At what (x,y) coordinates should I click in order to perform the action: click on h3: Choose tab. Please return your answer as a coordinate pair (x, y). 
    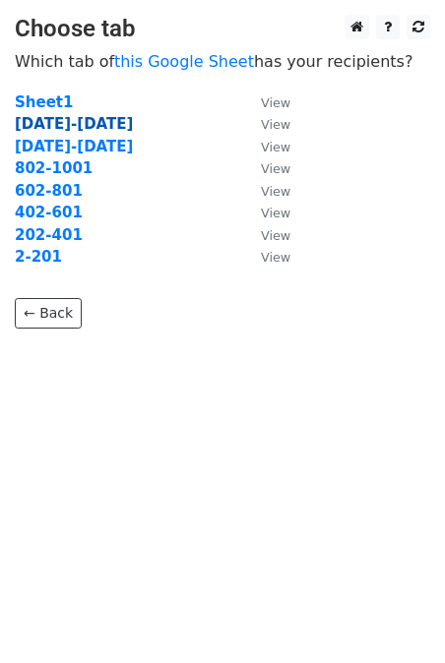
    Looking at the image, I should click on (222, 29).